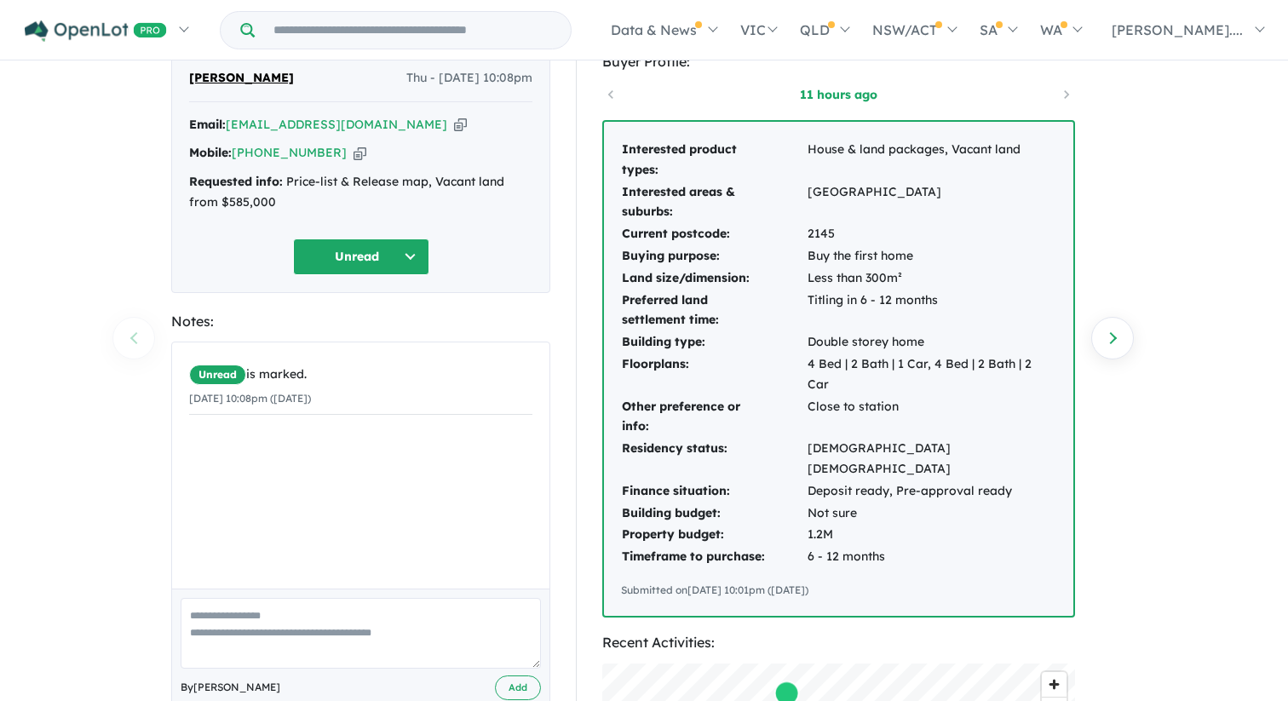  I want to click on strong: Mobile:, so click(210, 152).